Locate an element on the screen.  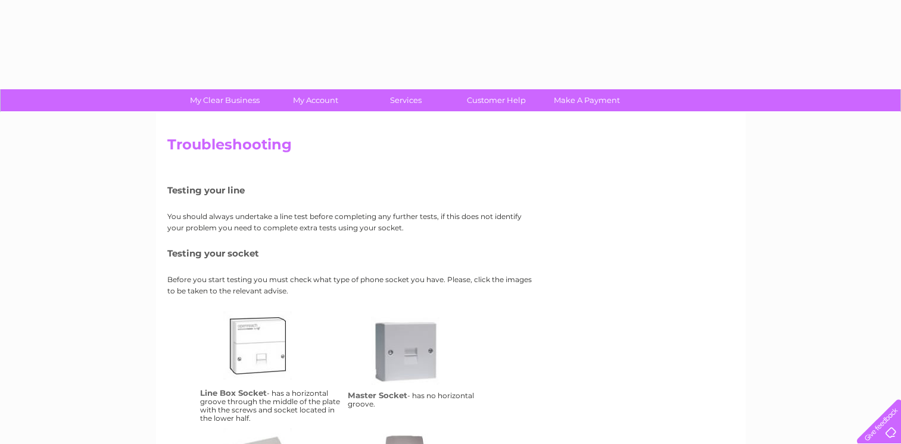
a: My Account is located at coordinates (315, 100).